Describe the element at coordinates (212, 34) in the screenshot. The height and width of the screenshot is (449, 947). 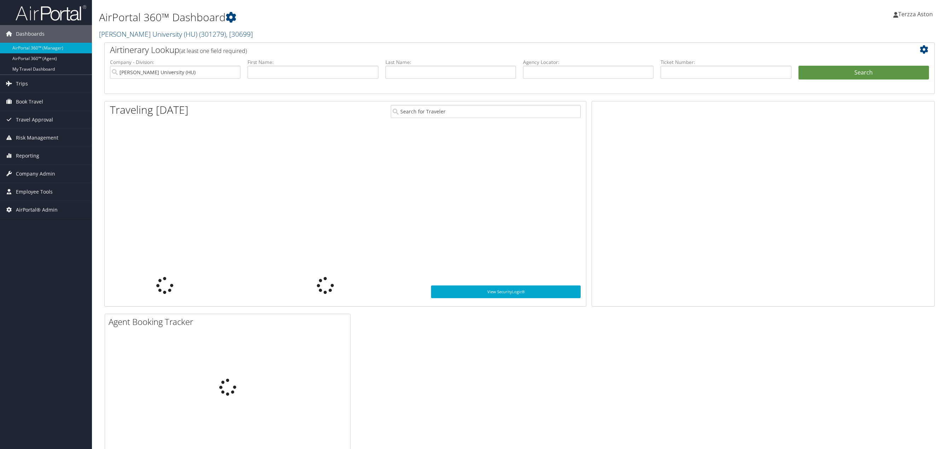
I see `span: ( 301279 )` at that location.